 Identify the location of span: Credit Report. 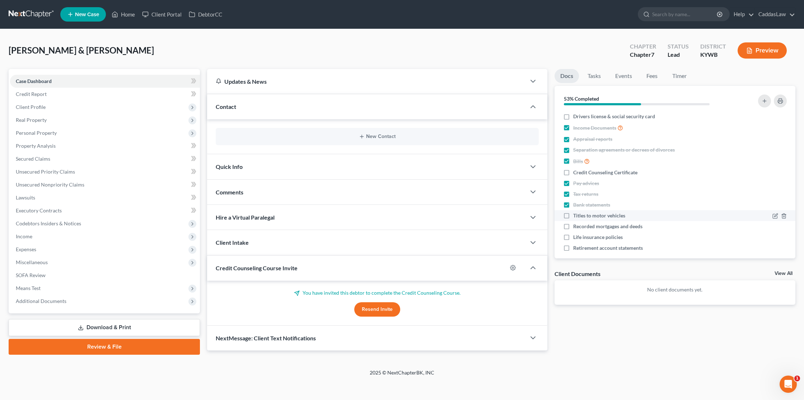
(31, 94).